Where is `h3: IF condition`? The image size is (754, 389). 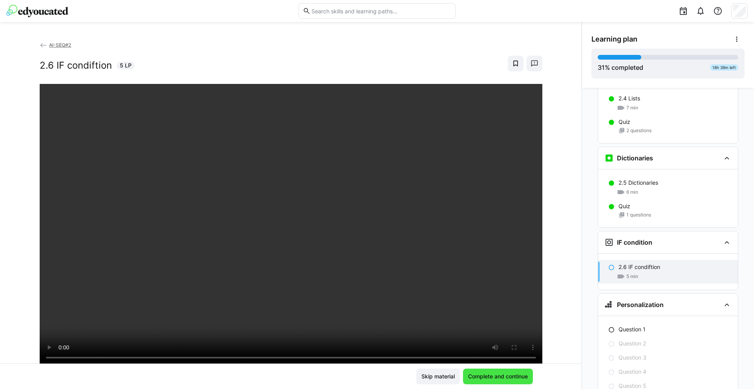 h3: IF condition is located at coordinates (634, 243).